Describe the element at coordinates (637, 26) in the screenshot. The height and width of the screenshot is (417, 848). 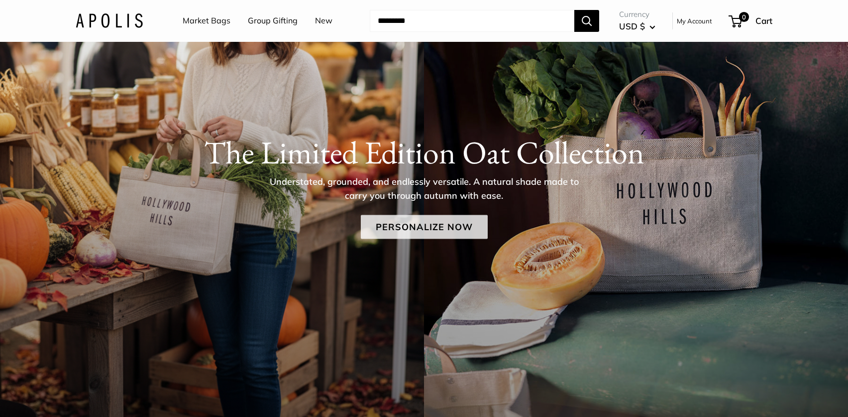
I see `button: USD $` at that location.